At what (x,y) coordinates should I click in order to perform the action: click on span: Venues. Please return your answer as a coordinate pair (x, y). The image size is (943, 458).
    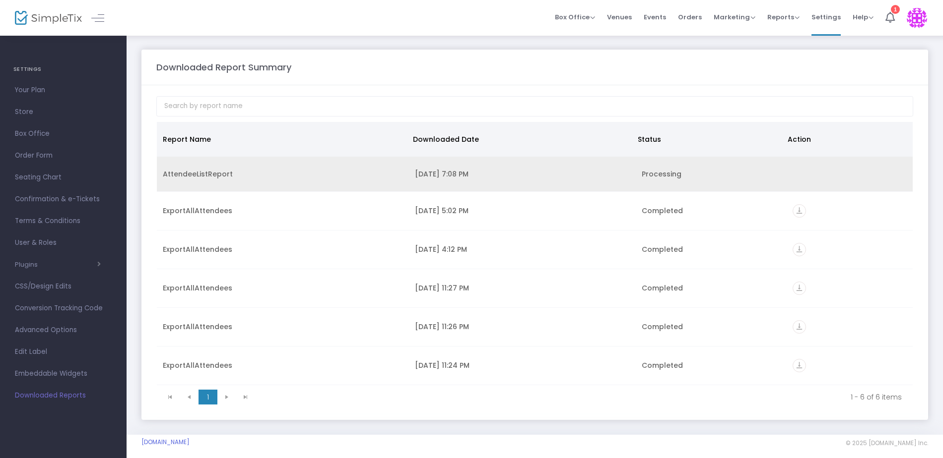
    Looking at the image, I should click on (619, 17).